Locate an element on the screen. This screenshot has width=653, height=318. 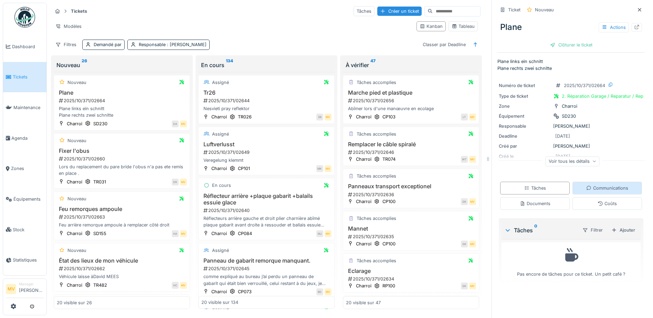
h3: Réflecteur arrière +plaque gabarit +balails essuie glace is located at coordinates (266, 199).